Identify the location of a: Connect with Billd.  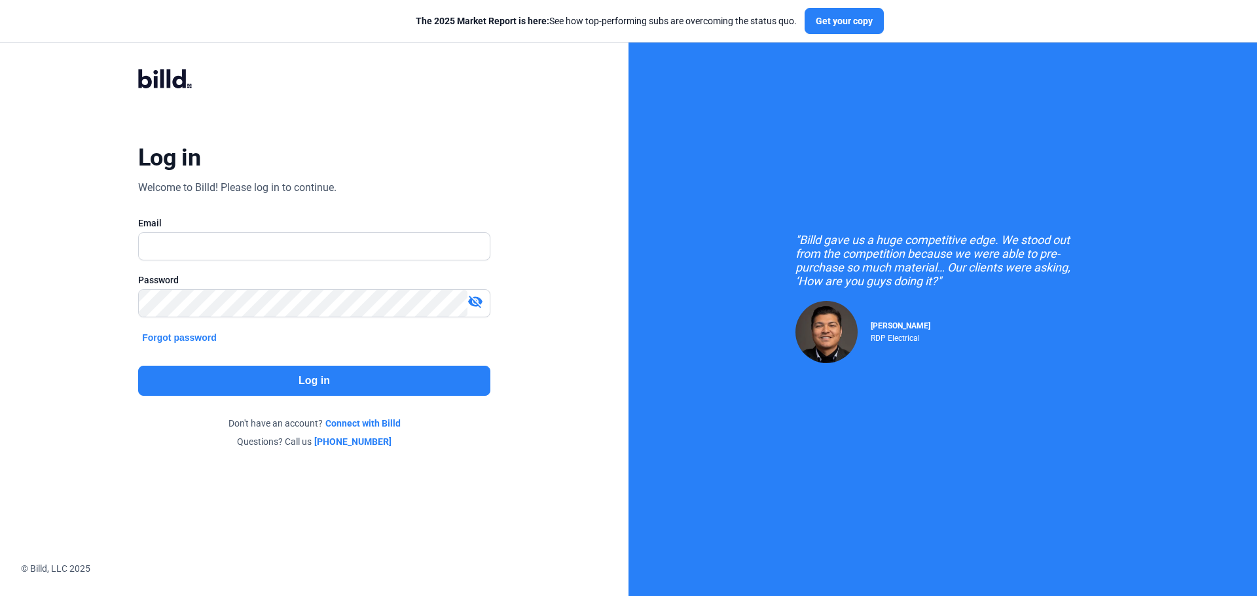
(363, 424).